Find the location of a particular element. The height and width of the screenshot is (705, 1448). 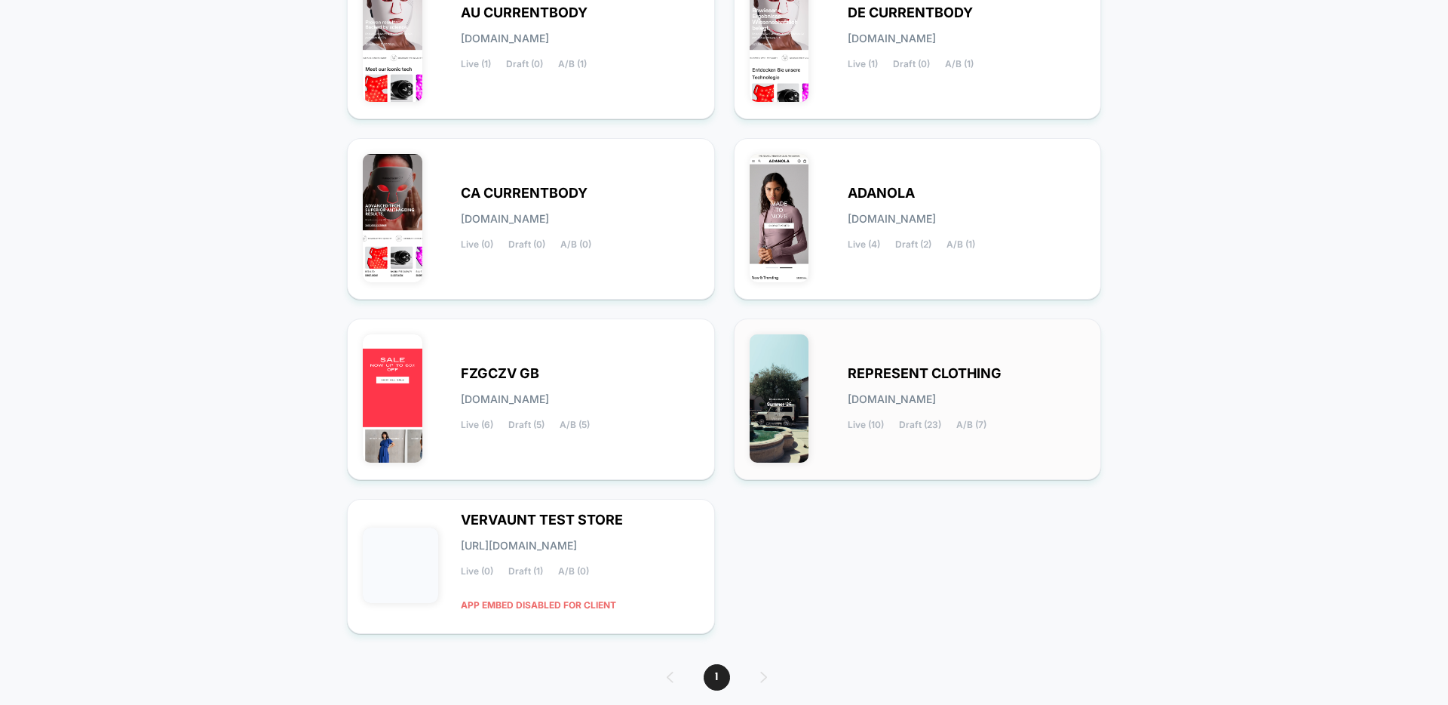

span: Live (6) is located at coordinates (477, 425).